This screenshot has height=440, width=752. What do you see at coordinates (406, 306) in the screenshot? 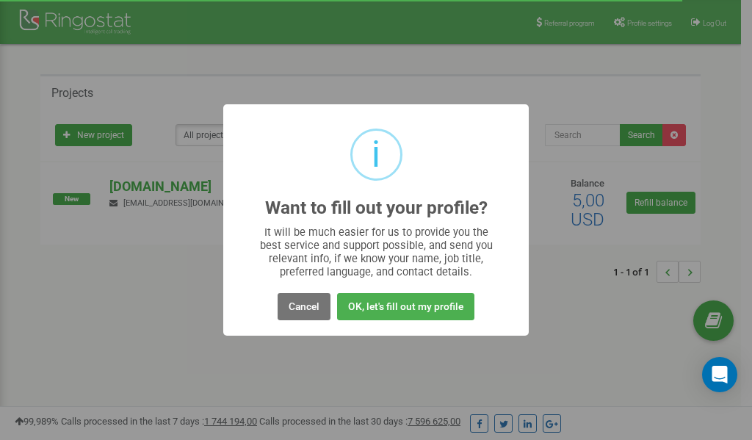
I see `button: OK, let's fill out my profile` at bounding box center [406, 306].